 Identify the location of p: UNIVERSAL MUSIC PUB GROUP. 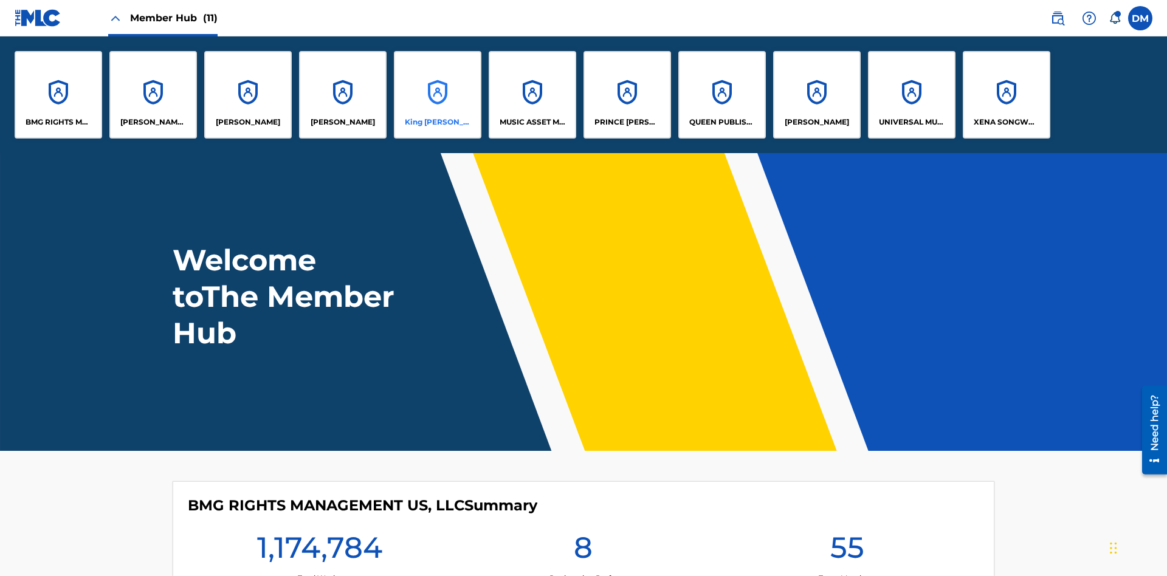
(912, 122).